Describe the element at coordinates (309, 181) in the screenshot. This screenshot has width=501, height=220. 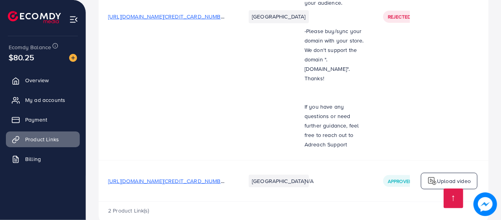
I see `span: N/A` at that location.